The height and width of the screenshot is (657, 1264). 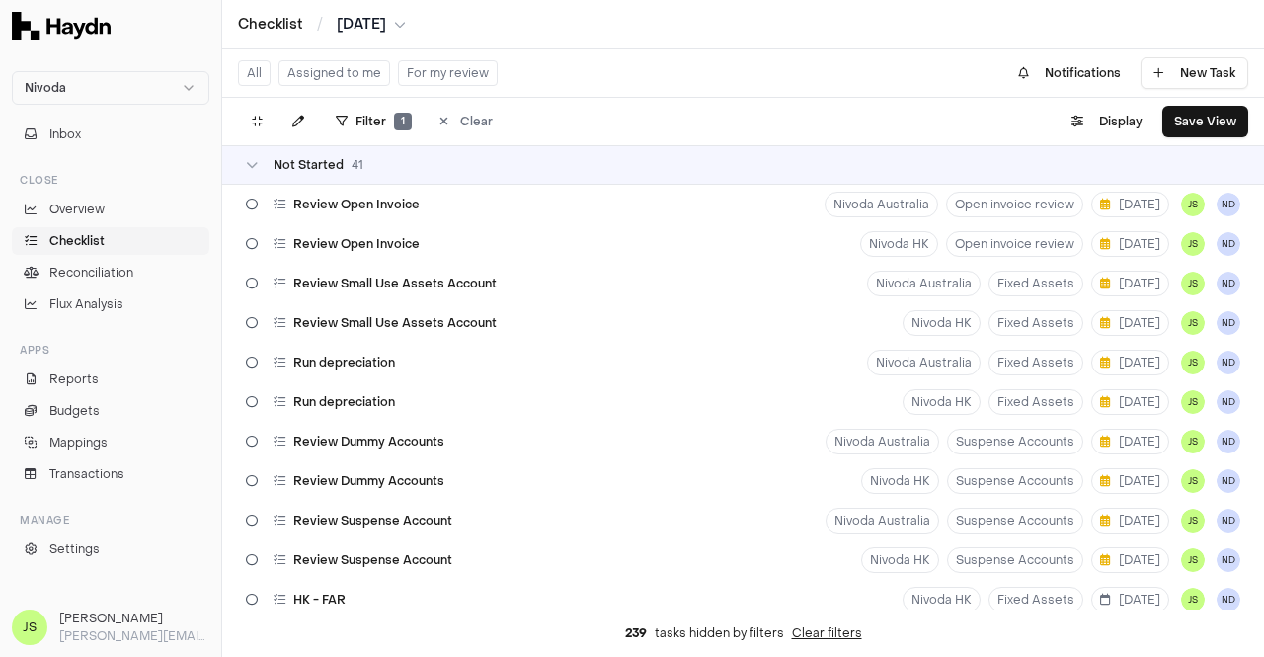 What do you see at coordinates (111, 88) in the screenshot?
I see `button: Nivoda` at bounding box center [111, 88].